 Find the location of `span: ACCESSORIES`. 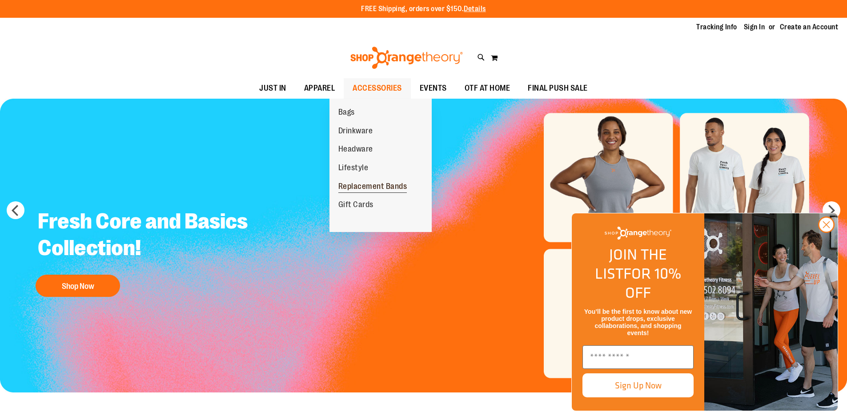

span: ACCESSORIES is located at coordinates (377, 88).